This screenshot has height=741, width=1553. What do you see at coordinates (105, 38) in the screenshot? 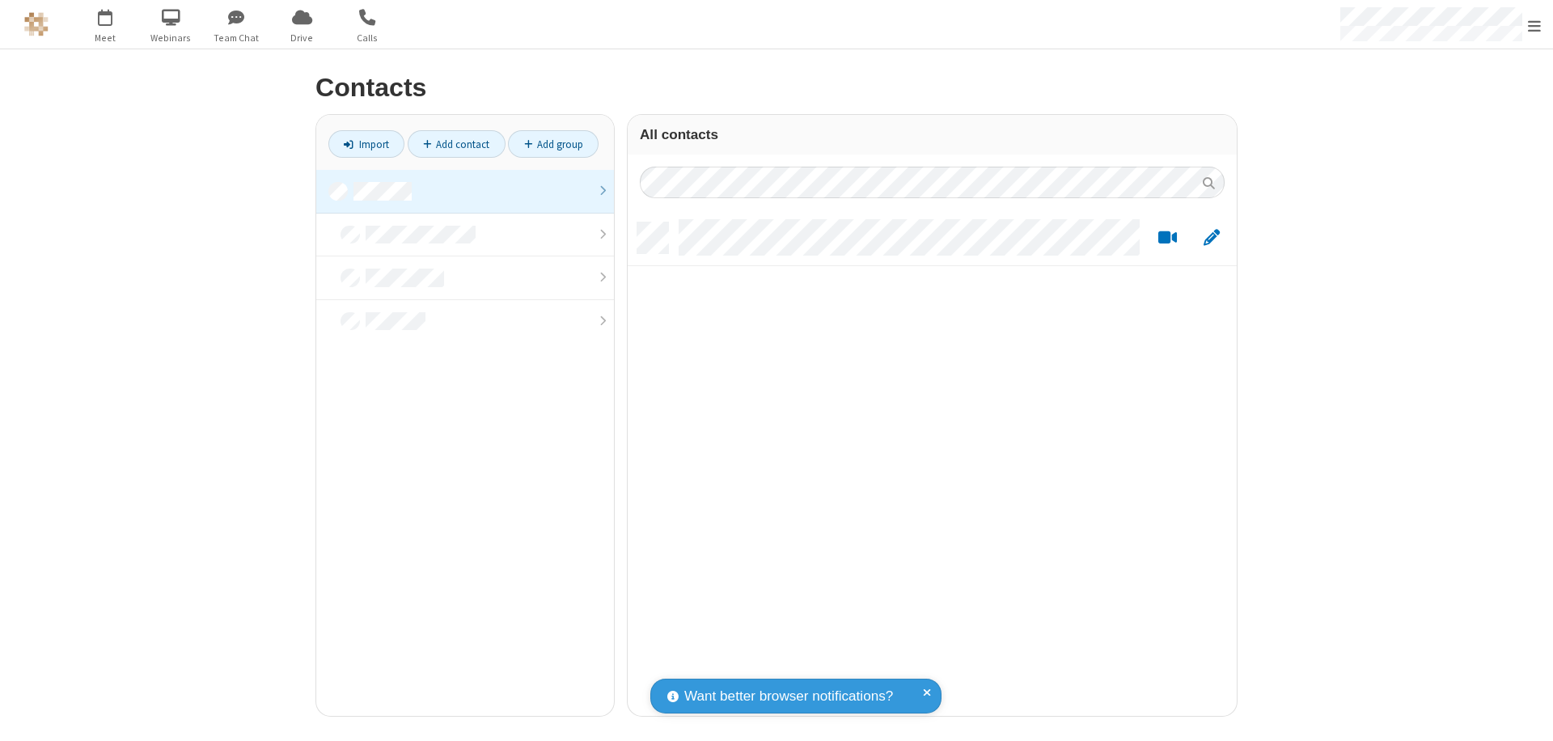
I see `span: Meet` at bounding box center [105, 38].